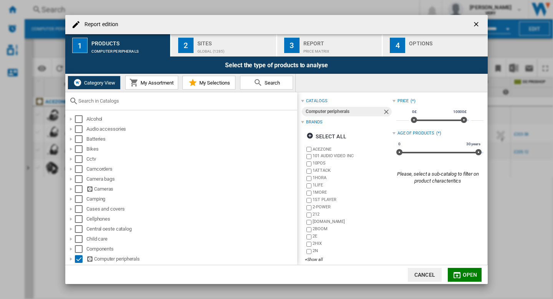  I want to click on div: 212, so click(352, 215).